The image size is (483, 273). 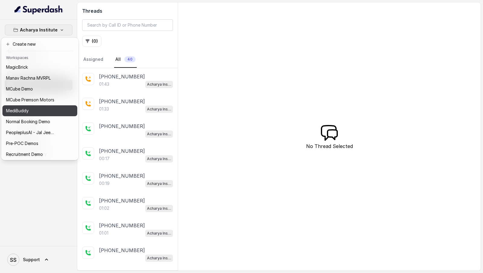 What do you see at coordinates (30, 132) in the screenshot?
I see `p: PeopleplusAI - Jal Jeevan Mission - Demo` at bounding box center [30, 132].